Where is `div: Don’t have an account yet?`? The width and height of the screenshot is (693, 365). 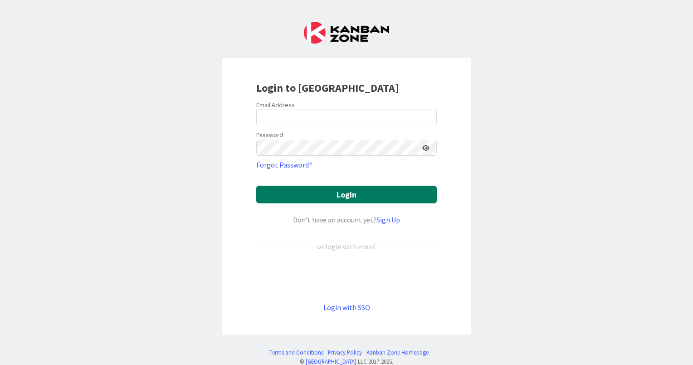 div: Don’t have an account yet? is located at coordinates (347, 220).